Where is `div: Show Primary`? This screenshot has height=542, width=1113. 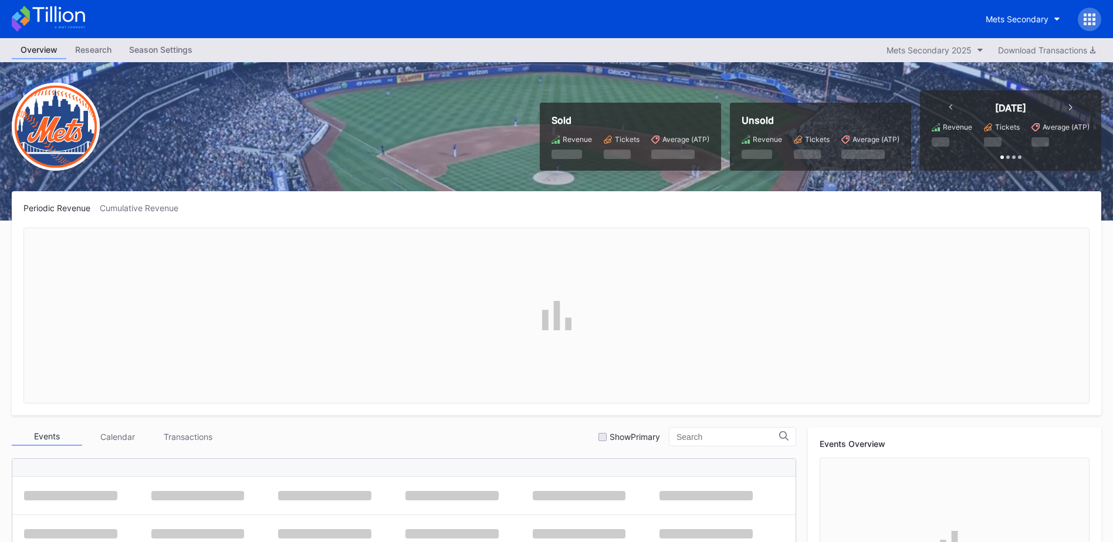 div: Show Primary is located at coordinates (635, 437).